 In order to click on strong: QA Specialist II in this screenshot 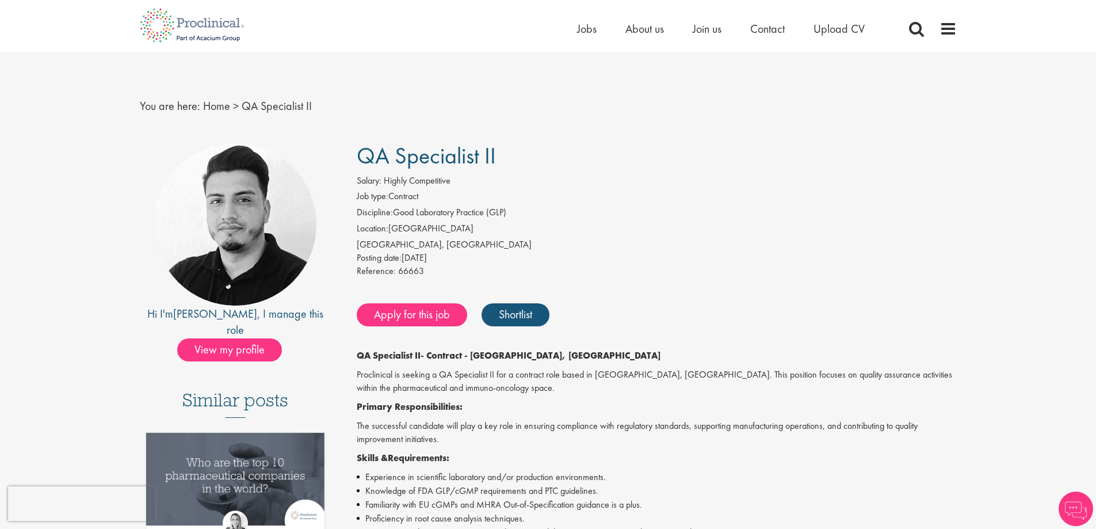, I will do `click(388, 355)`.